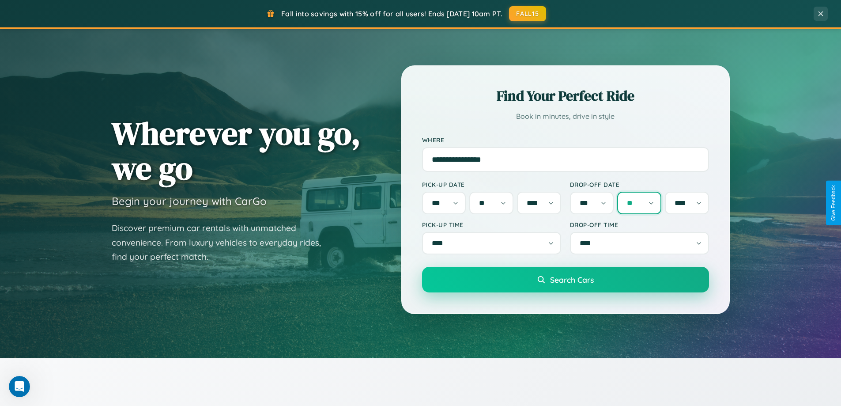 The image size is (841, 406). What do you see at coordinates (572, 280) in the screenshot?
I see `span: Search Cars` at bounding box center [572, 280].